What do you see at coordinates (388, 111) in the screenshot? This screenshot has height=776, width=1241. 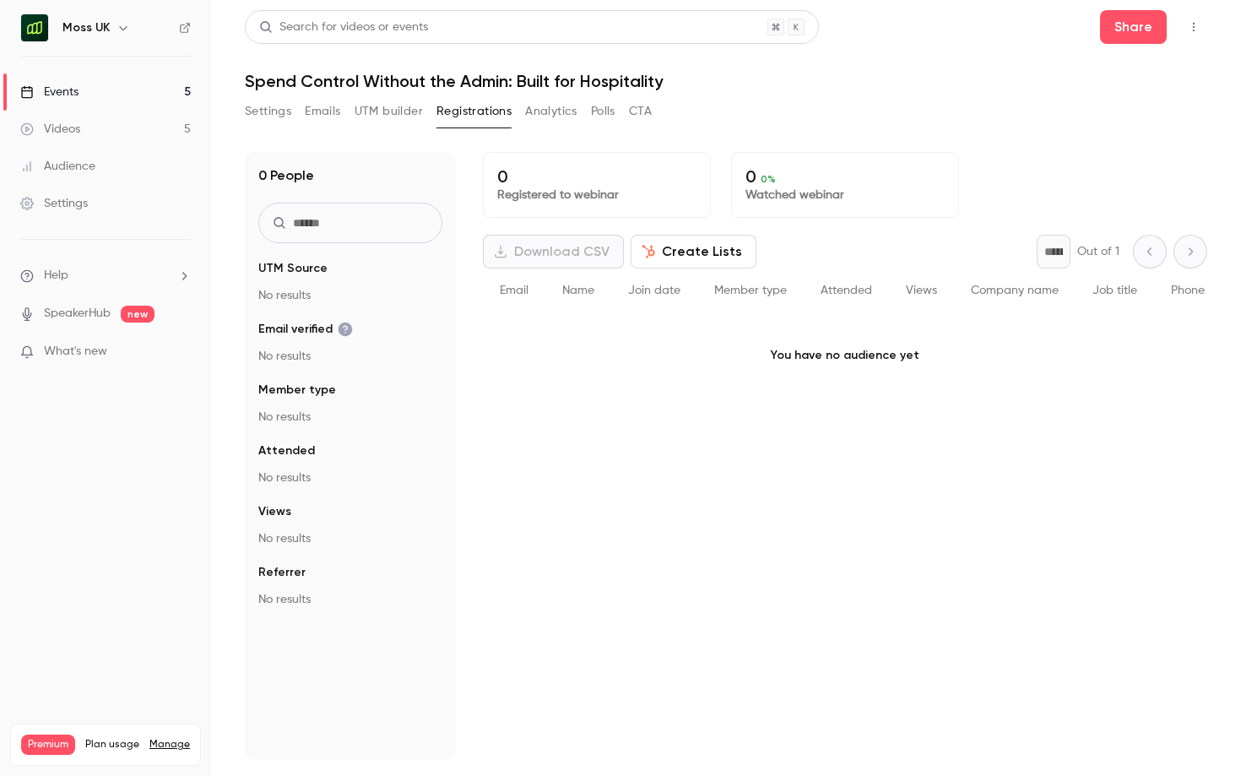 I see `button: UTM builder` at bounding box center [388, 111].